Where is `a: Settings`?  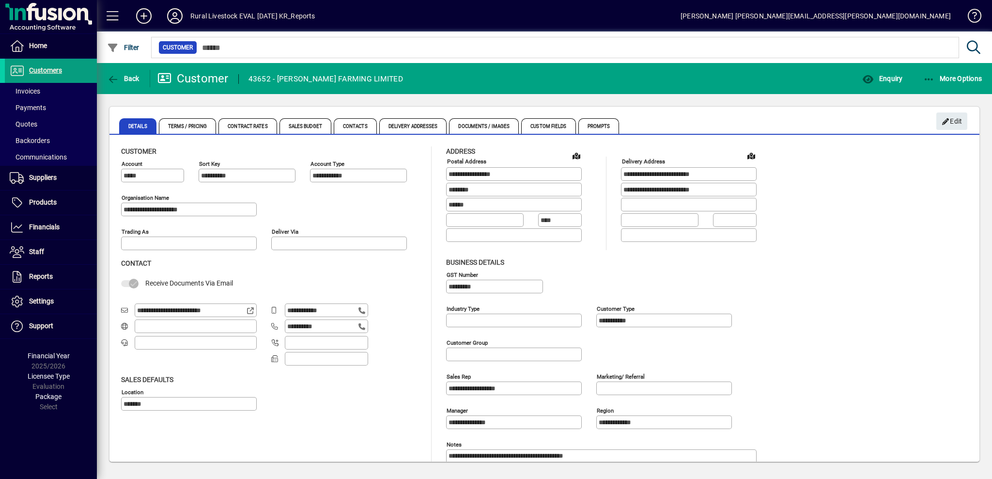
a: Settings is located at coordinates (51, 301).